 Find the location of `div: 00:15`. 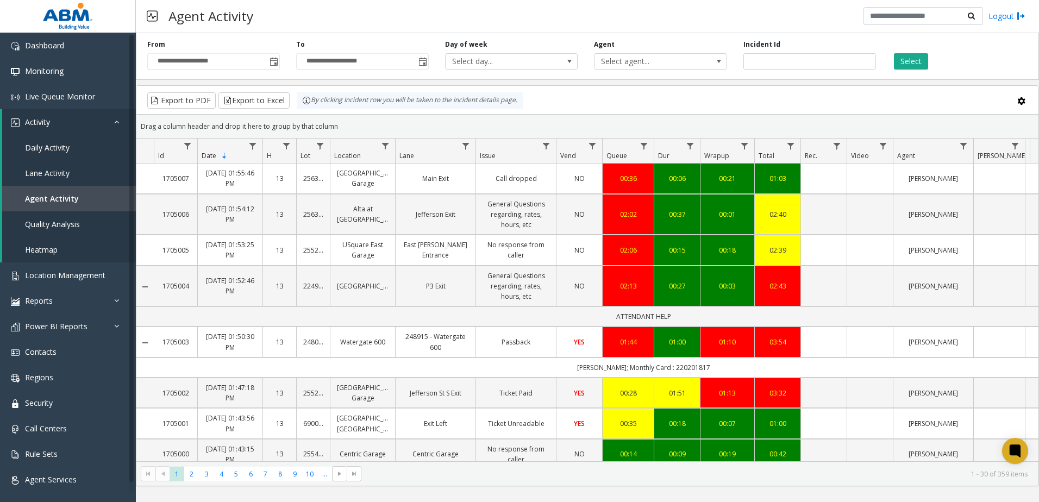

div: 00:15 is located at coordinates (677, 250).